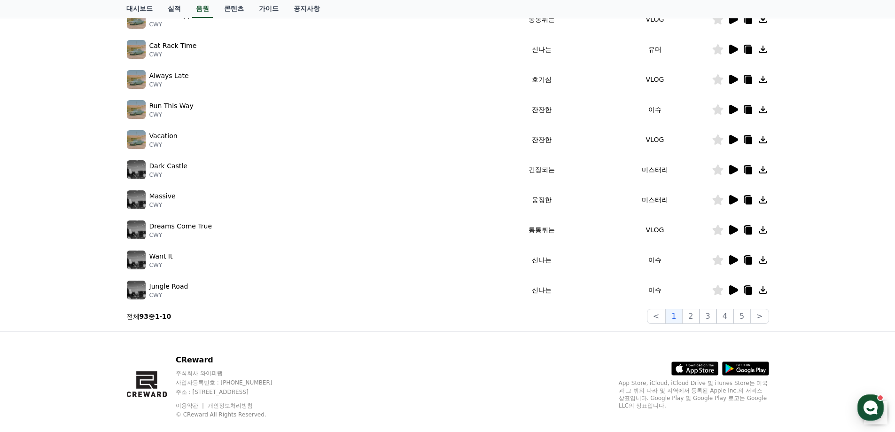  Describe the element at coordinates (233, 415) in the screenshot. I see `p: © CReward All Rights Reserved.` at that location.